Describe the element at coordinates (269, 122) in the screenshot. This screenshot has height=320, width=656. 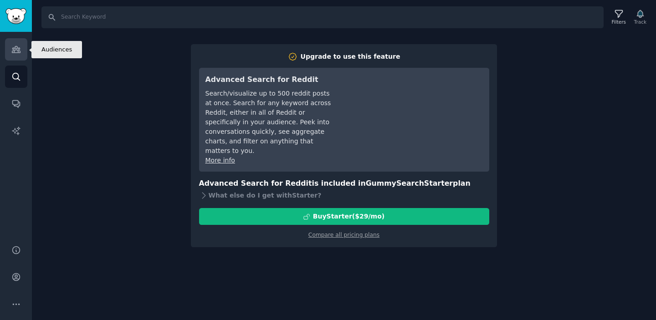
I see `div: Search/visualize up to 500 reddit posts at once. Search for any keyword across Reddit, either in ...` at that location.